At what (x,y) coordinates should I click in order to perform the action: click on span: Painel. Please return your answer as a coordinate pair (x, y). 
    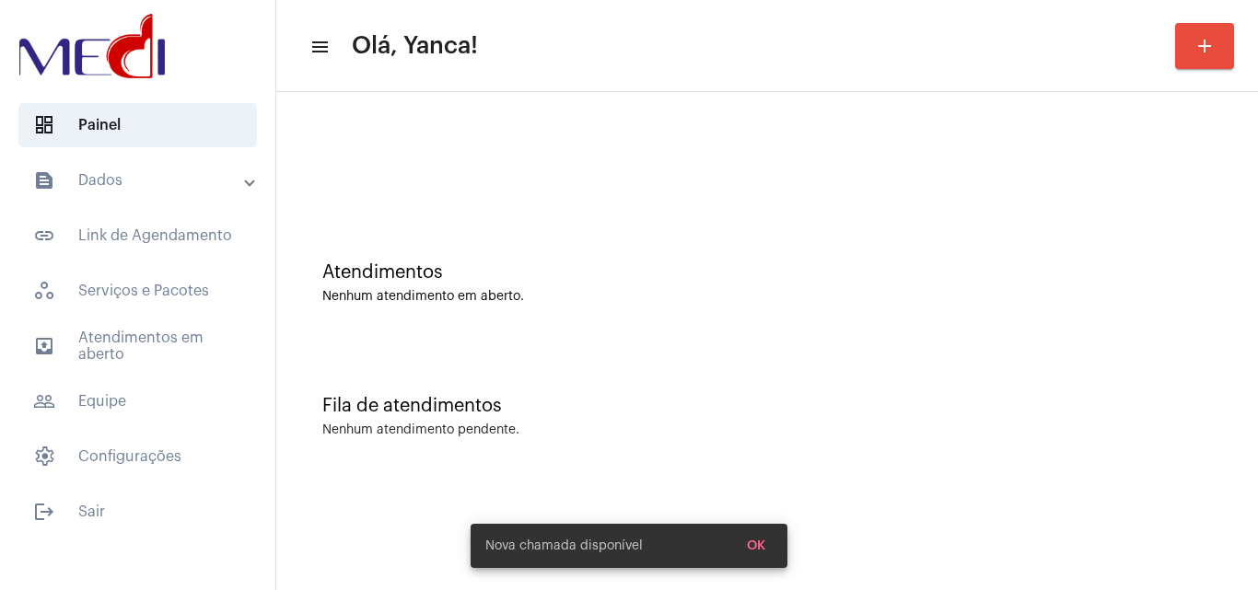
    Looking at the image, I should click on (137, 125).